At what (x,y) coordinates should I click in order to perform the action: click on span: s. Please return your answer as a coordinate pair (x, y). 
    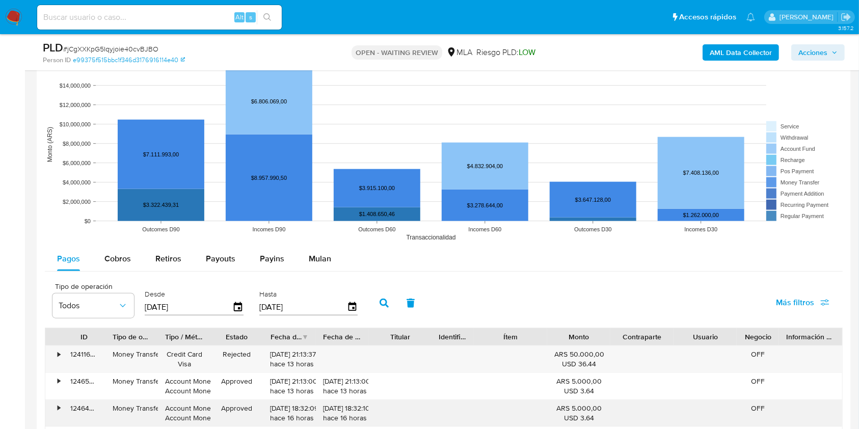
    Looking at the image, I should click on (251, 17).